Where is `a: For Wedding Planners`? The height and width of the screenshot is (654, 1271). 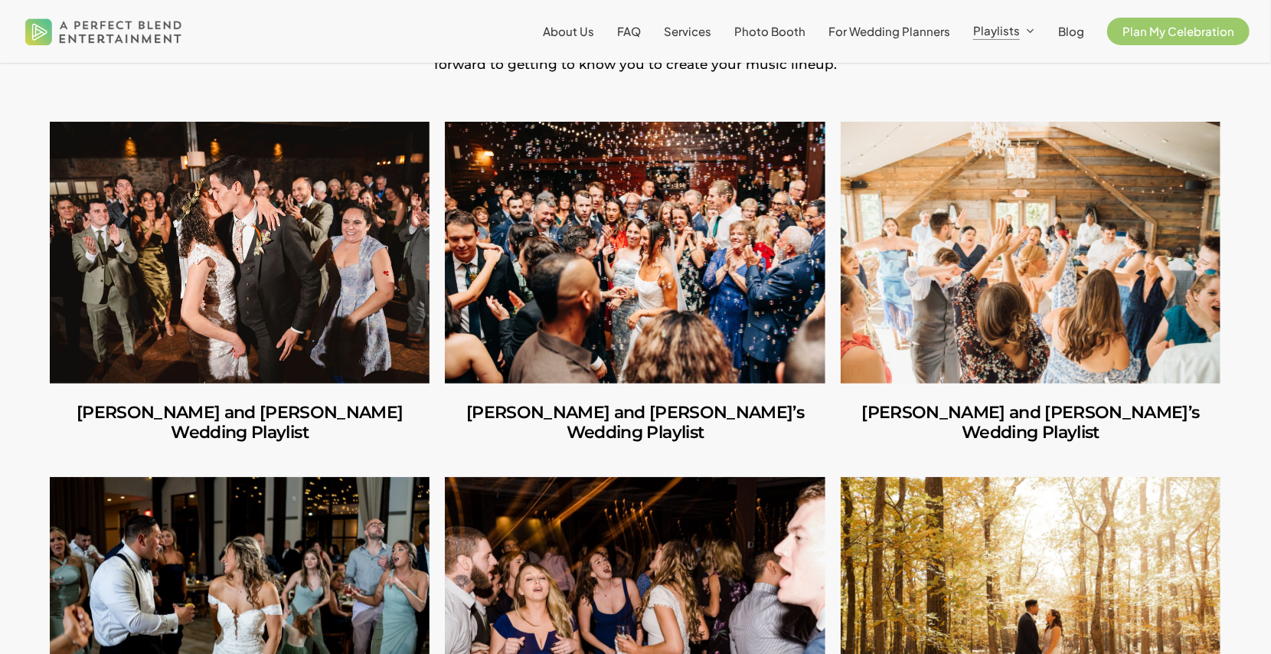
a: For Wedding Planners is located at coordinates (889, 31).